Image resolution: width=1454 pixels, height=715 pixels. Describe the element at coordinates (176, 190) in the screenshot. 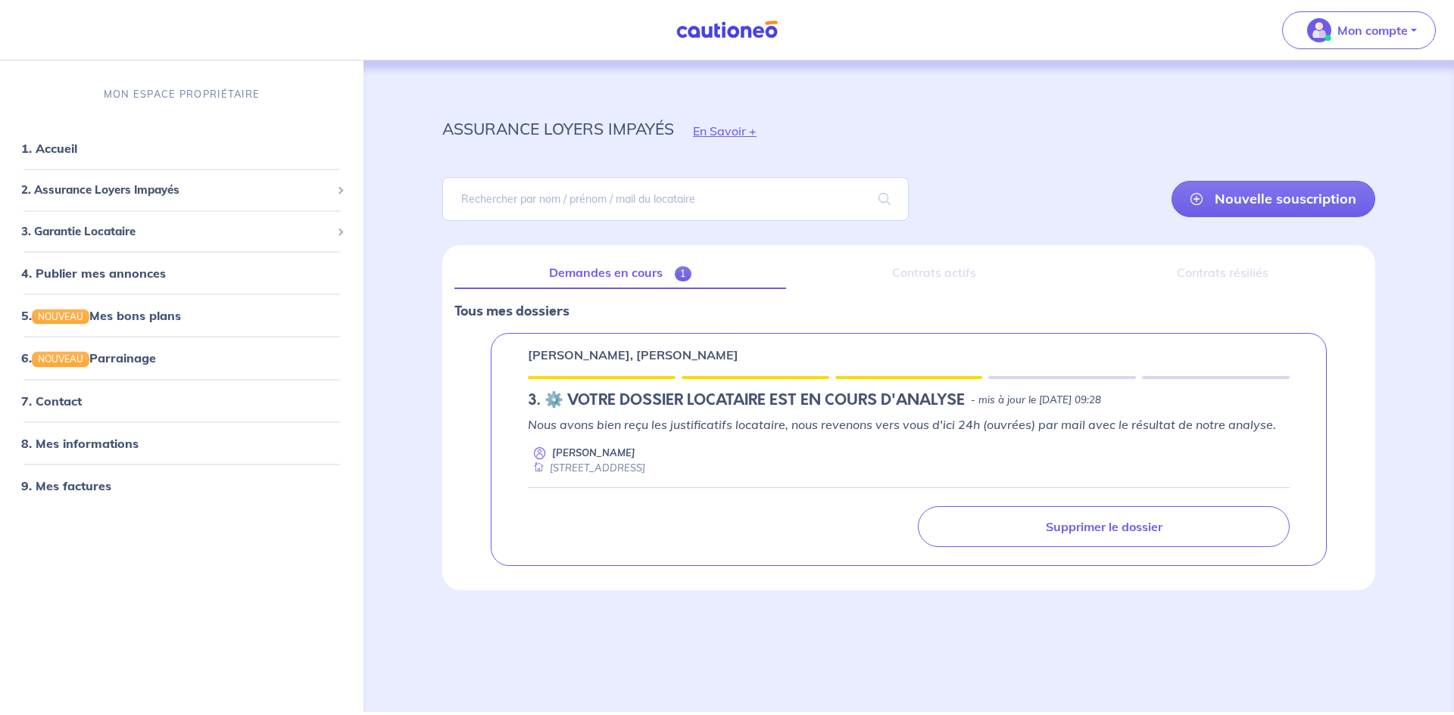

I see `span: 2. Assurance Loyers Impayés` at that location.